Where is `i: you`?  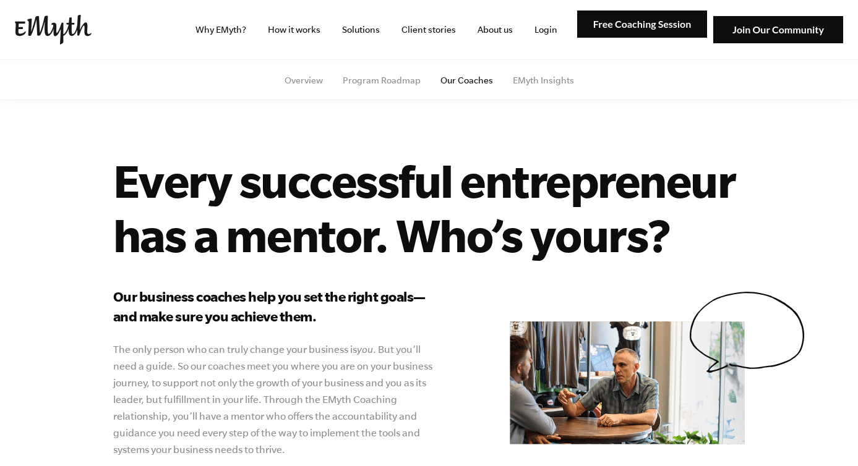
i: you is located at coordinates (365, 349).